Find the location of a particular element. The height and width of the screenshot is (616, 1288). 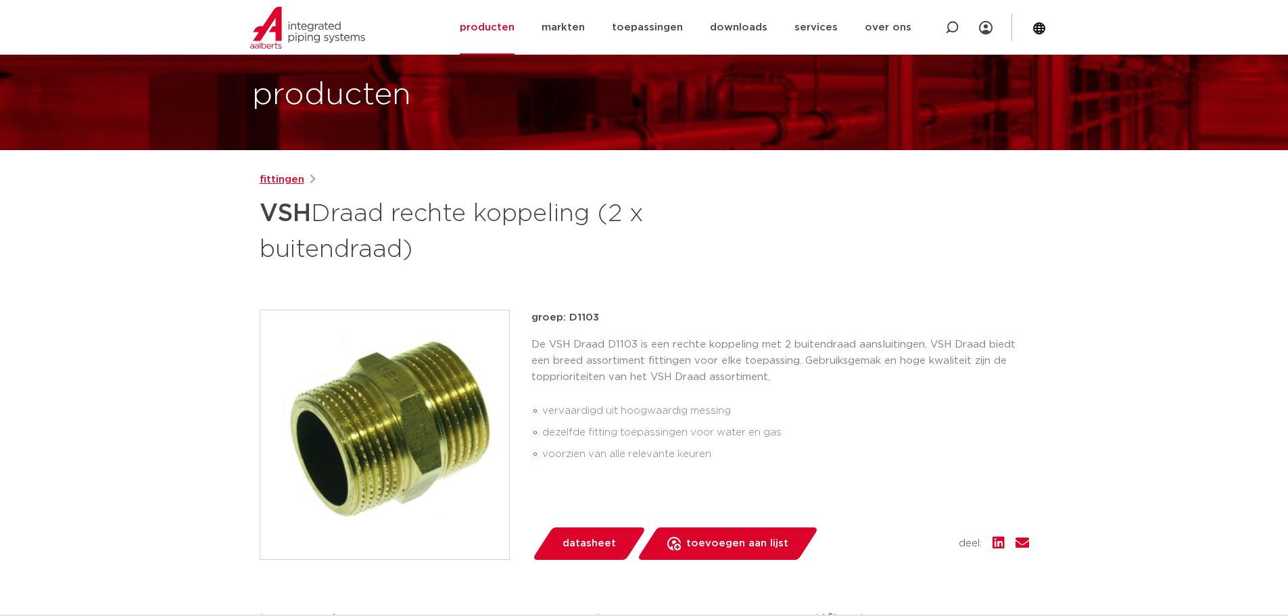

img: Product Image for VSH Draad rechte koppeling (2 x buitendraad) is located at coordinates (385, 435).